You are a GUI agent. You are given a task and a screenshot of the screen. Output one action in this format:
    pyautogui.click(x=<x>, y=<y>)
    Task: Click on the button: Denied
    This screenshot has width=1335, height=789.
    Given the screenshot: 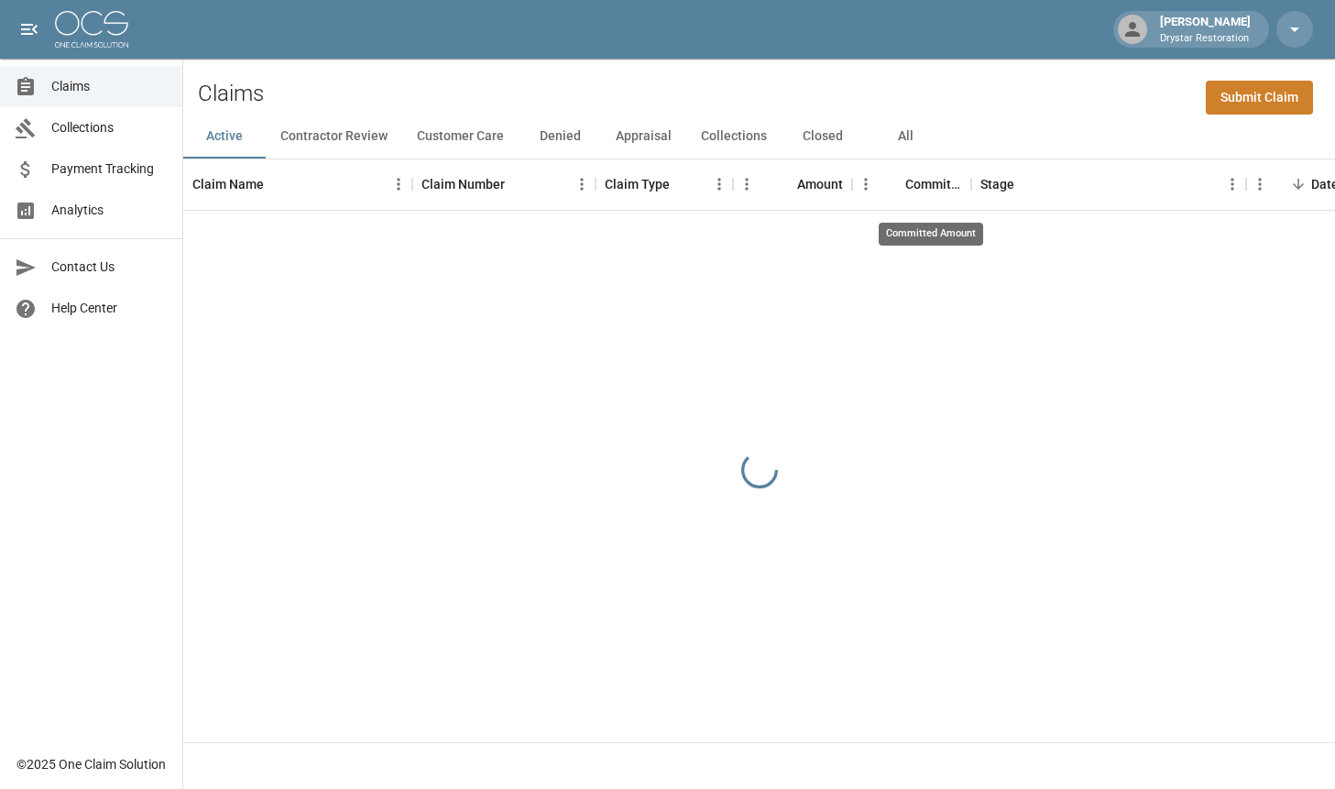 What is the action you would take?
    pyautogui.click(x=560, y=136)
    